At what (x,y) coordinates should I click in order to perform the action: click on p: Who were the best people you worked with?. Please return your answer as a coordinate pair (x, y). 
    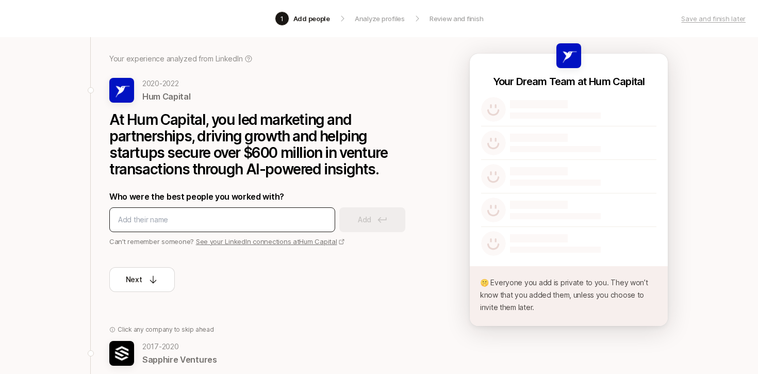
    Looking at the image, I should click on (264, 196).